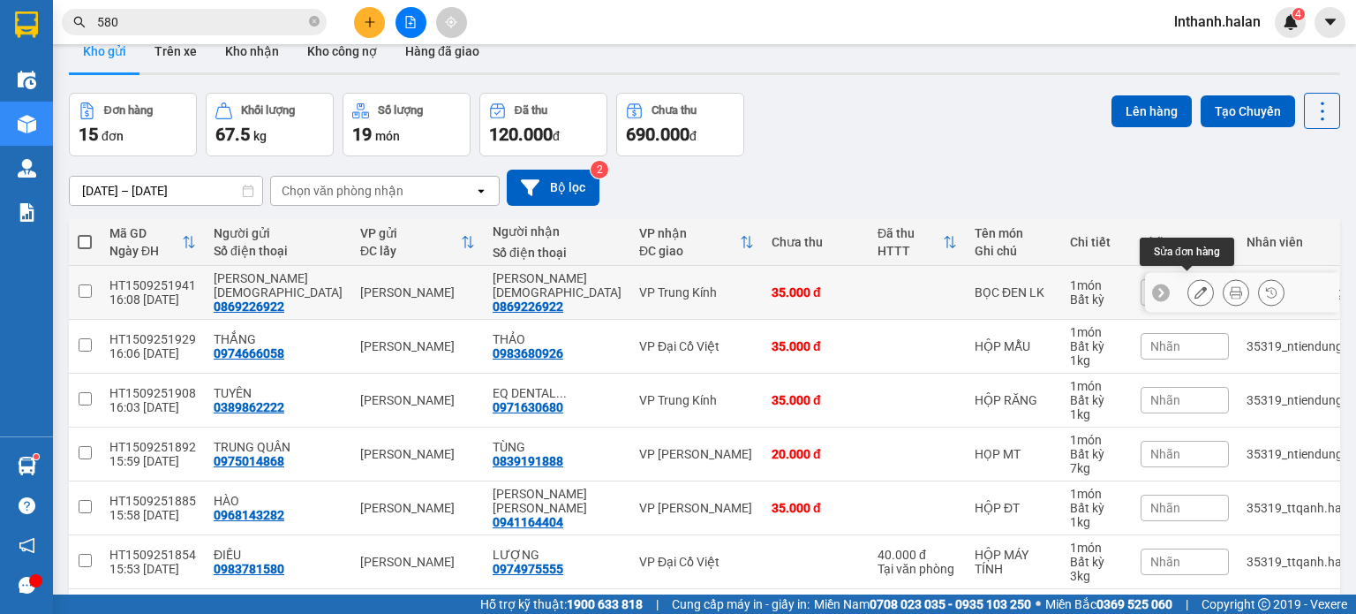 The width and height of the screenshot is (1356, 614). Describe the element at coordinates (690, 251) in the screenshot. I see `div: ĐC giao` at that location.